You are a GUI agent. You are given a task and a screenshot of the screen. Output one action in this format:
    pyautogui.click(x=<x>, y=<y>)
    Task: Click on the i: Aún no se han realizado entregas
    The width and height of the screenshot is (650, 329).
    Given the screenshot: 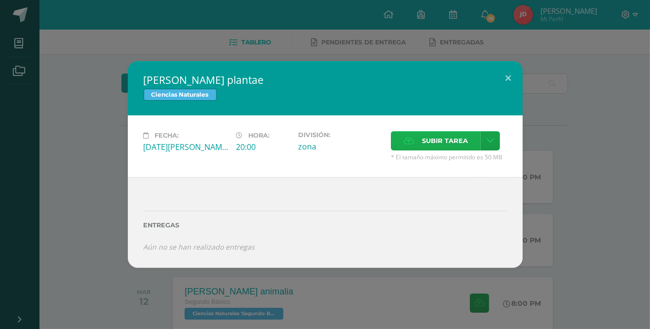 What is the action you would take?
    pyautogui.click(x=199, y=247)
    